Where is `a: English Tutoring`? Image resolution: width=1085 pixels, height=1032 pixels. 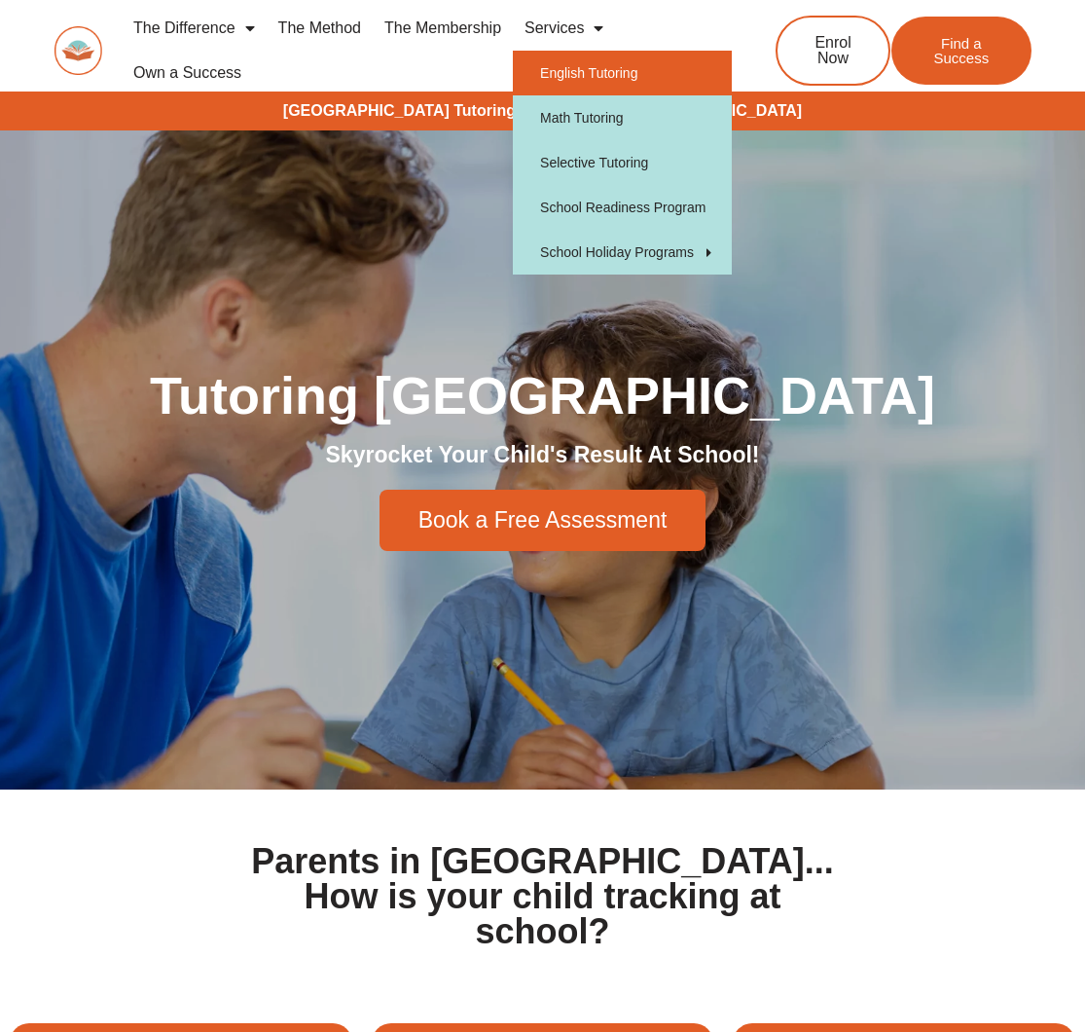 a: English Tutoring is located at coordinates (622, 73).